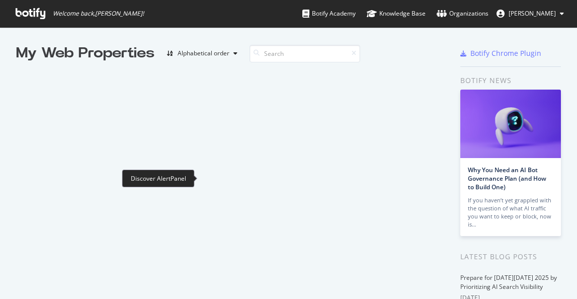  I want to click on button: Alphabetical order, so click(202, 53).